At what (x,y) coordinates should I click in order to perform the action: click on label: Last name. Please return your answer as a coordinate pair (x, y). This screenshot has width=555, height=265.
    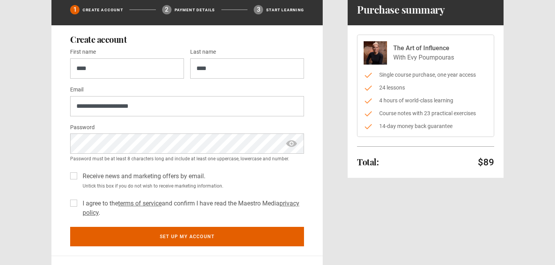
    Looking at the image, I should click on (203, 52).